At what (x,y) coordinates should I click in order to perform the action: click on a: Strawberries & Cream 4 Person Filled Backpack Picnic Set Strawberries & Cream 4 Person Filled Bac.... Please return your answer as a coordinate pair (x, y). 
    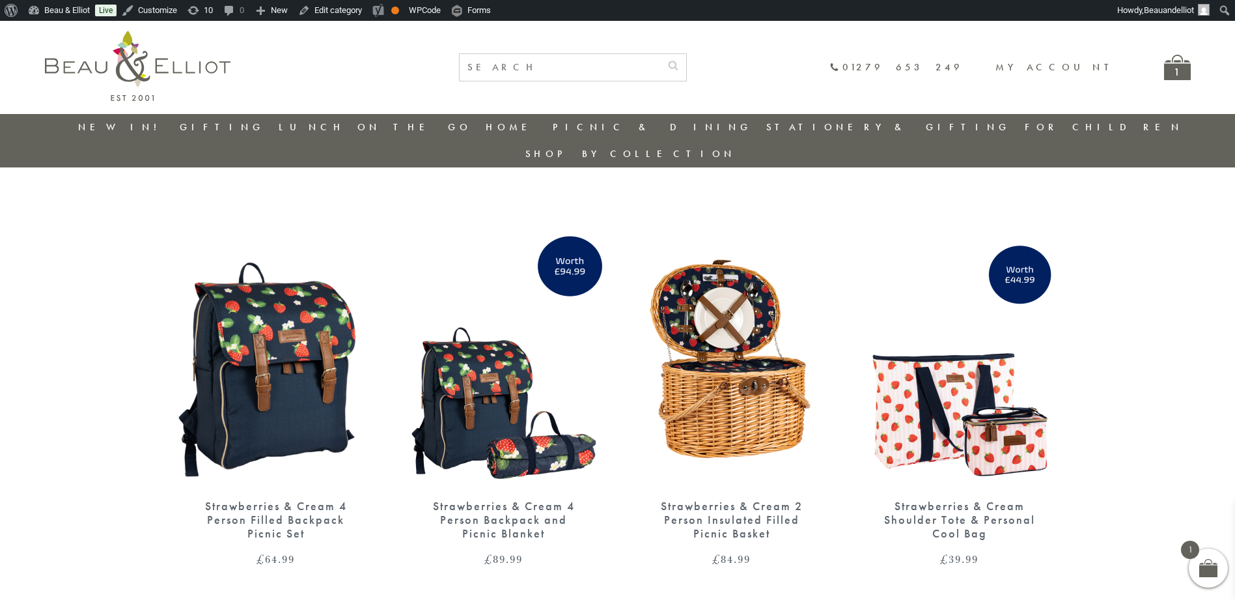
    Looking at the image, I should click on (276, 395).